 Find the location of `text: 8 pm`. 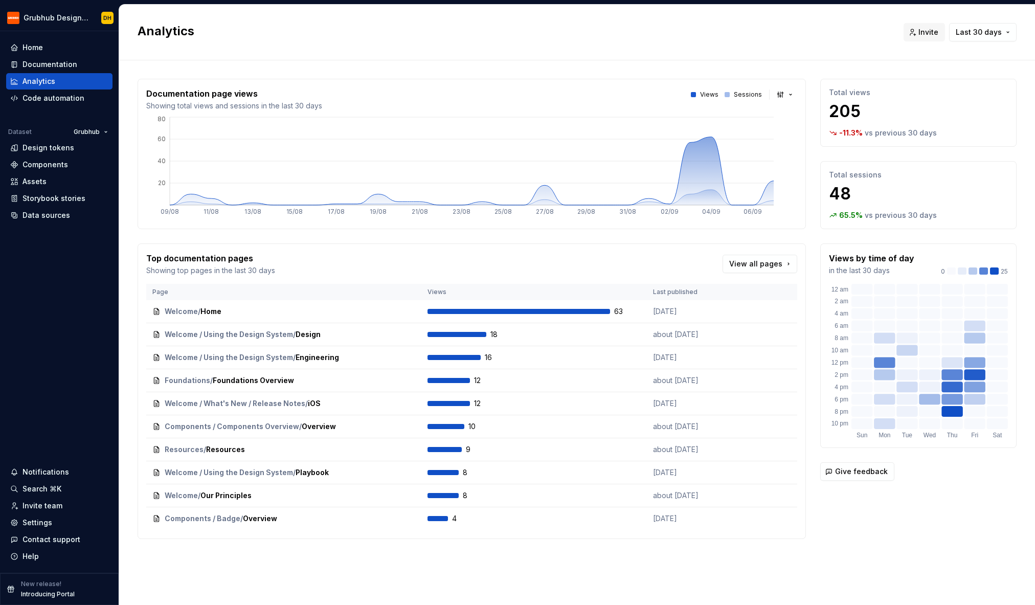

text: 8 pm is located at coordinates (841, 412).